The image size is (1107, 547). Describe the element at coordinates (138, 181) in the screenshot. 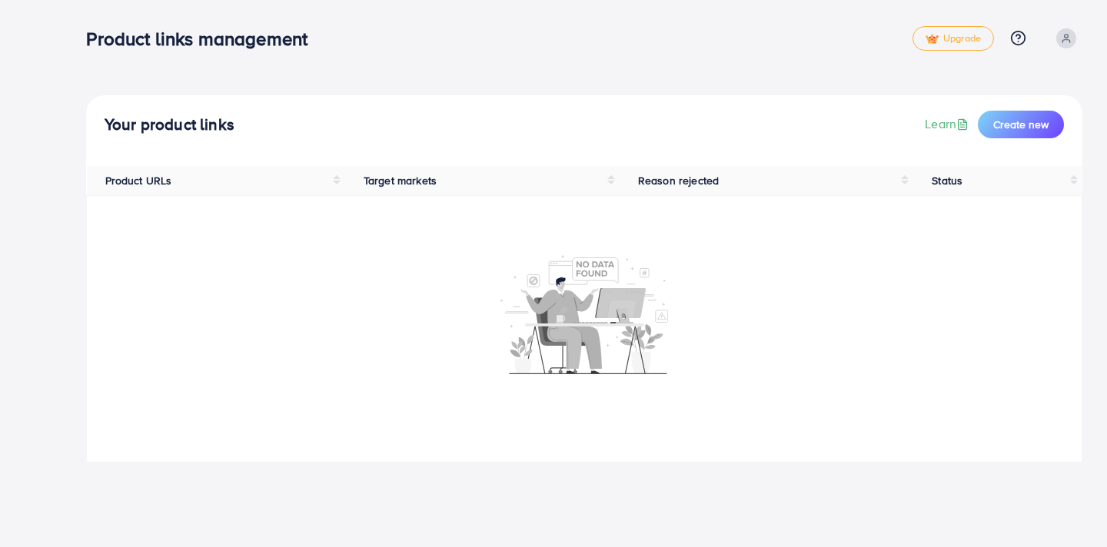

I see `span: Product URLs` at that location.